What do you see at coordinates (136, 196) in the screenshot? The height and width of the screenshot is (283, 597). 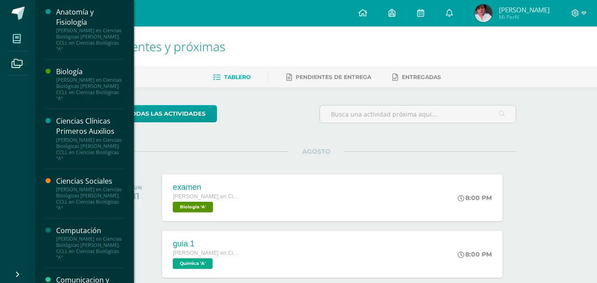 I see `div: 11` at bounding box center [136, 196].